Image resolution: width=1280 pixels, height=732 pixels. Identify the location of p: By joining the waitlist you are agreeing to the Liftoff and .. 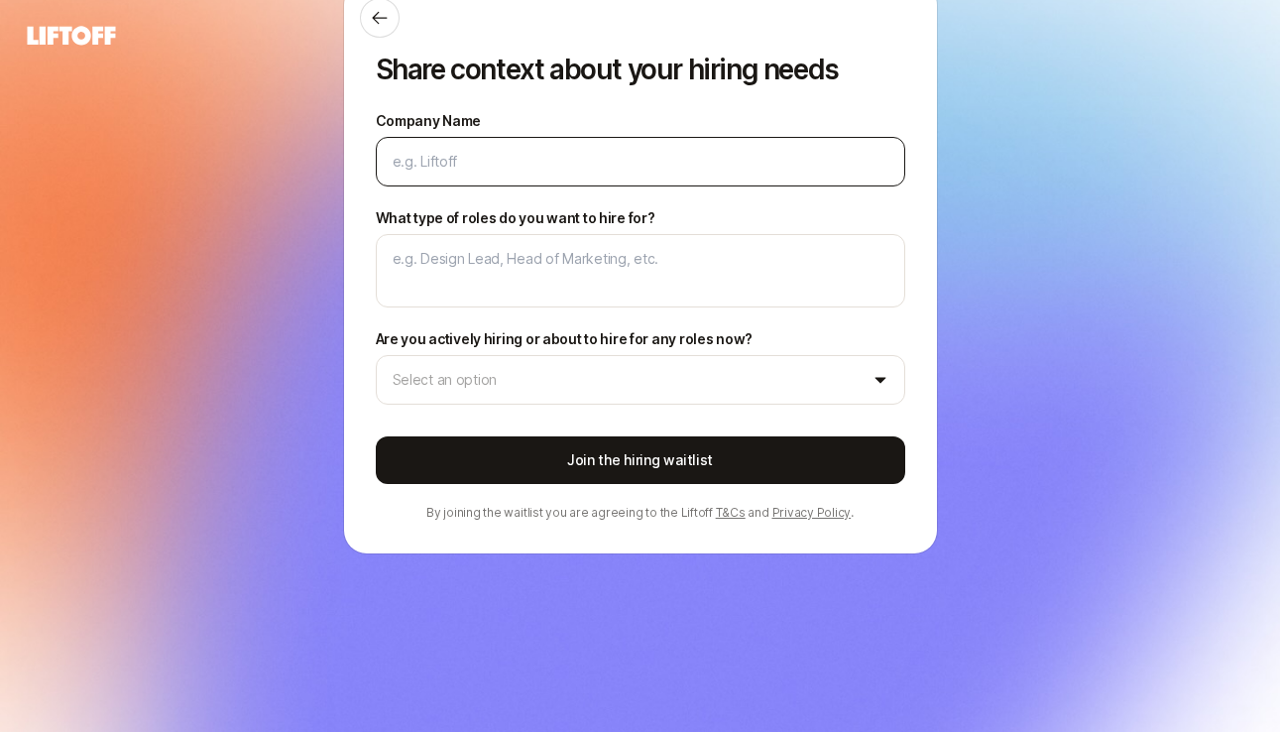
(640, 513).